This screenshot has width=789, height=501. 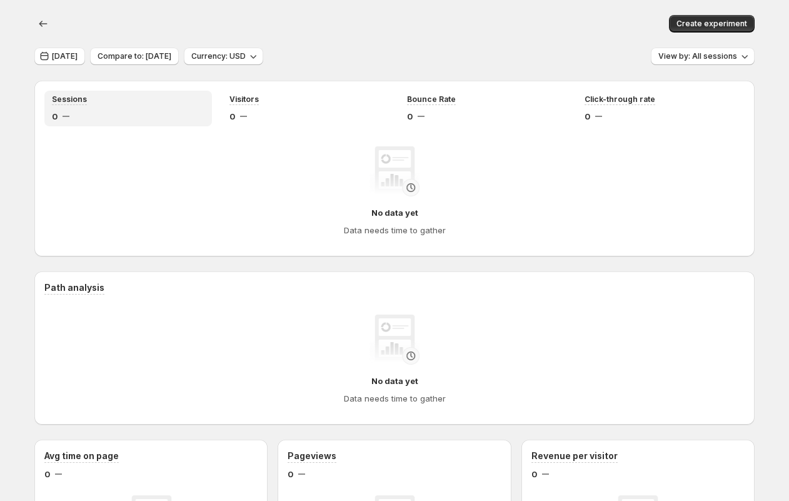 What do you see at coordinates (312, 456) in the screenshot?
I see `h3: Pageviews` at bounding box center [312, 456].